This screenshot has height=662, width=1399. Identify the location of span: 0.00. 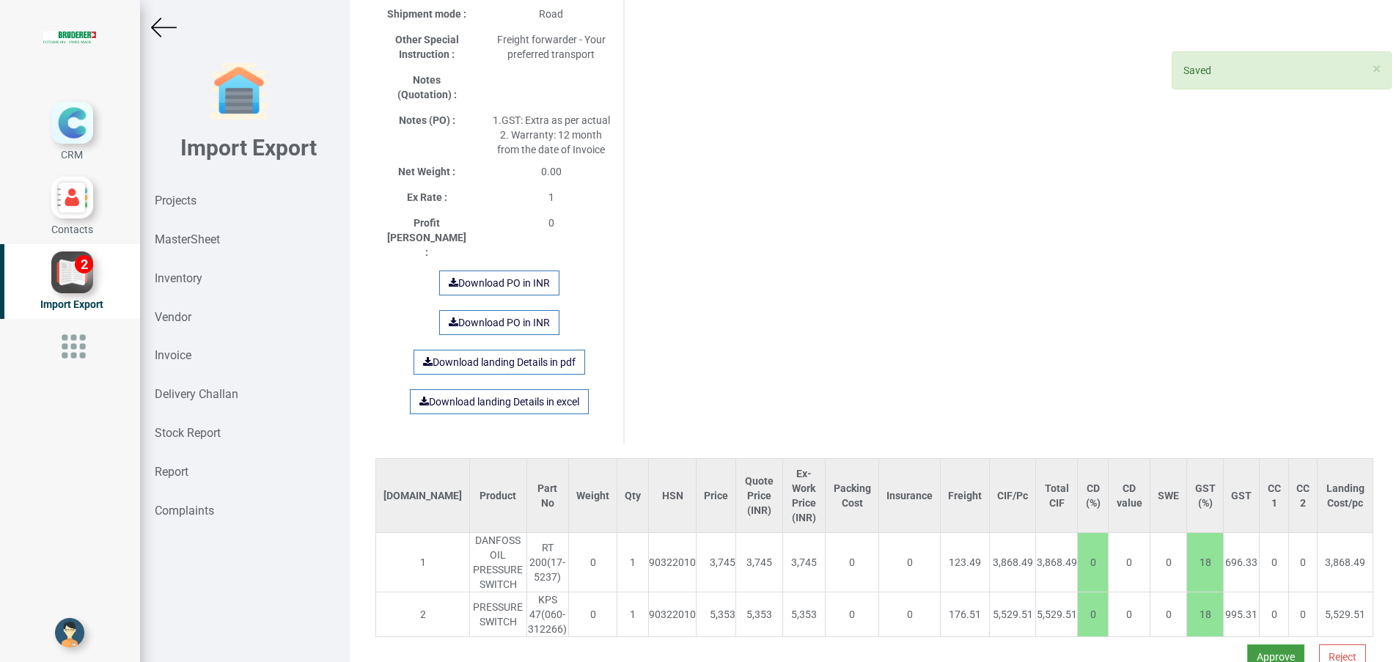
(552, 172).